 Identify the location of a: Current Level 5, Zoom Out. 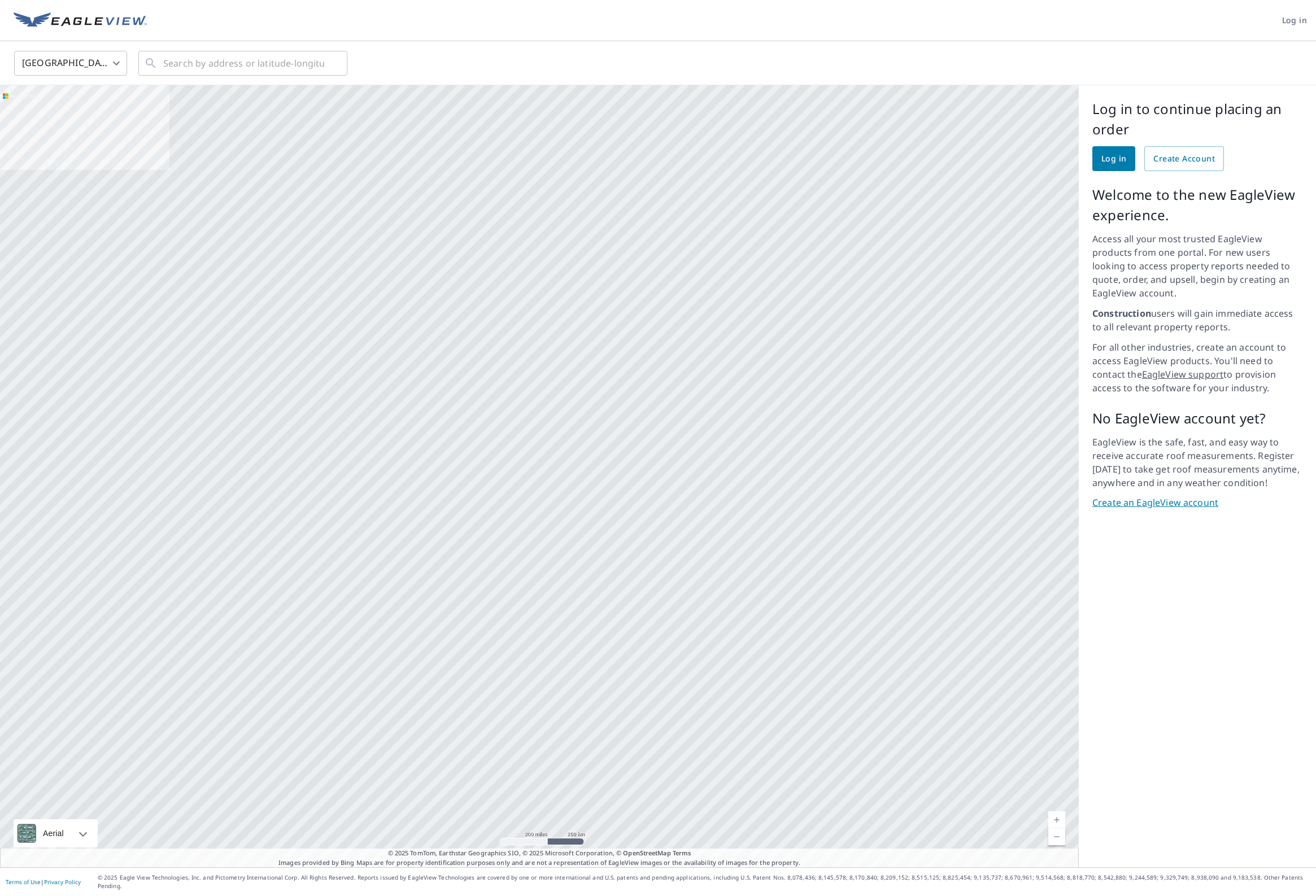
(1057, 836).